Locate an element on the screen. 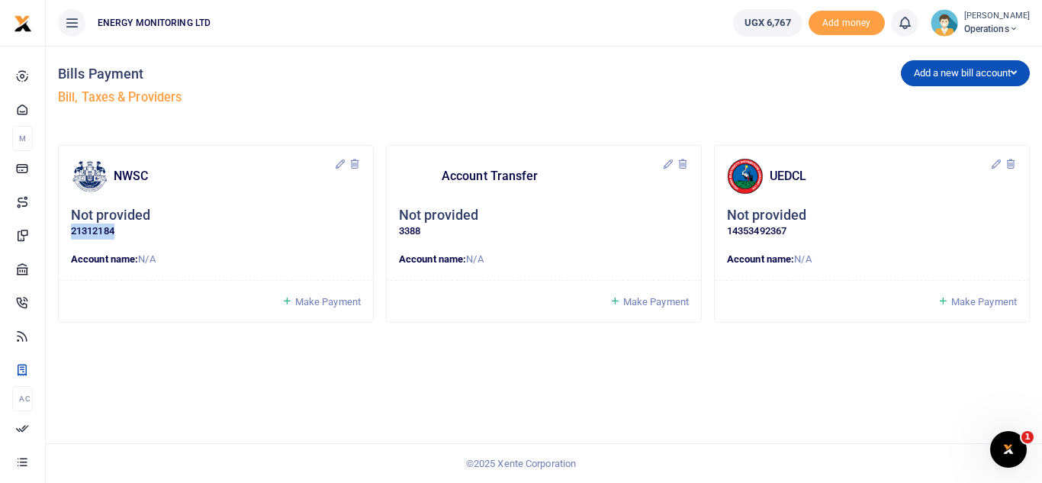 The image size is (1042, 483). li: Ac is located at coordinates (22, 398).